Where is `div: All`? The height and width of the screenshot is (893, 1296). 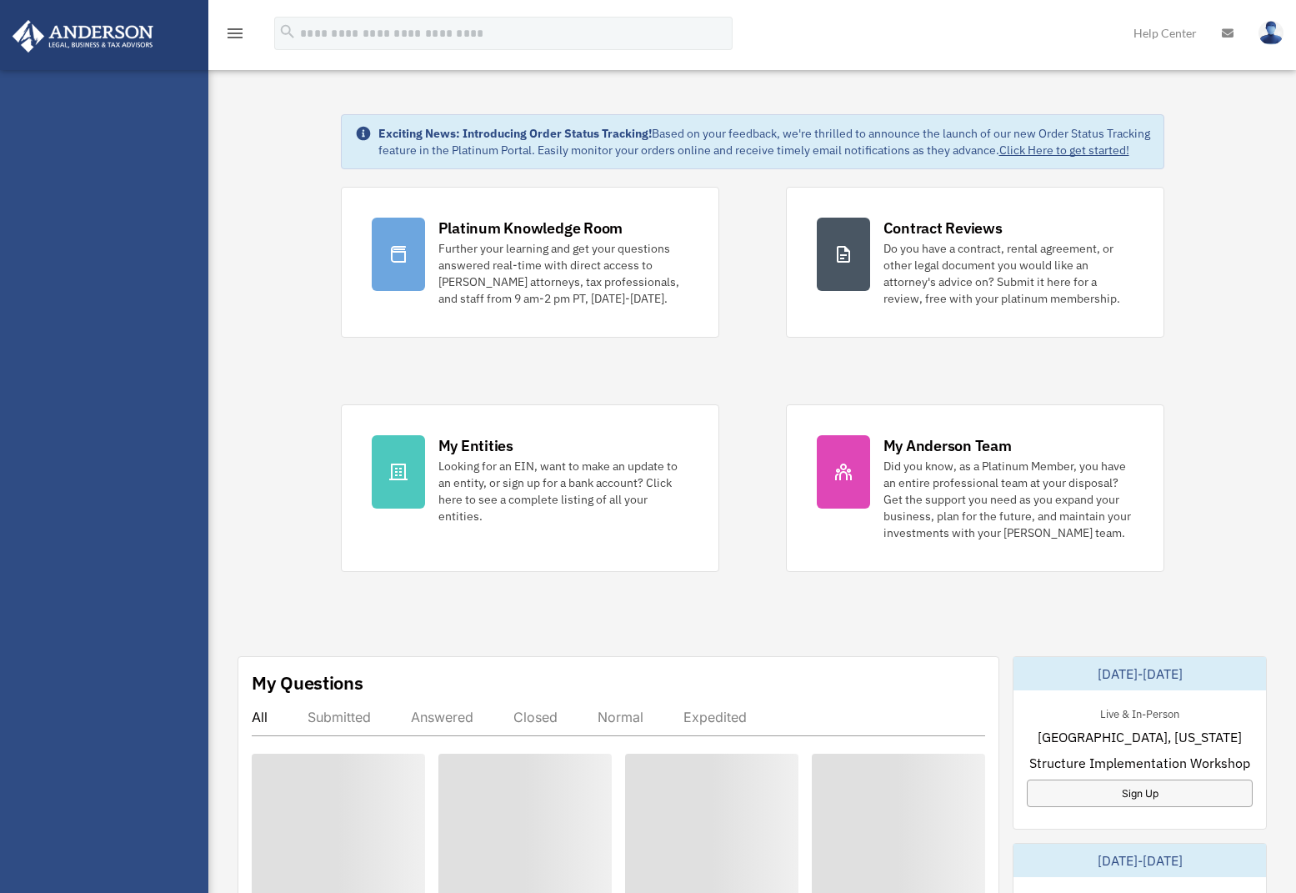
div: All is located at coordinates (259, 717).